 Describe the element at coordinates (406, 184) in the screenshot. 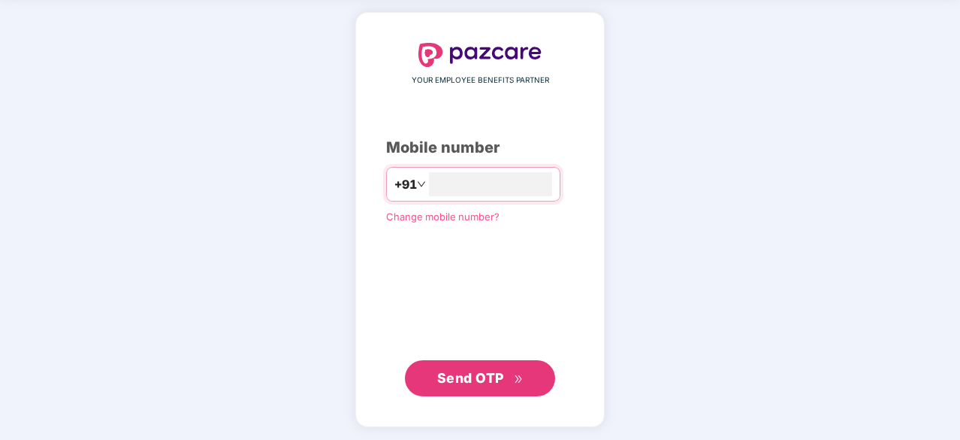

I see `span: +91` at that location.